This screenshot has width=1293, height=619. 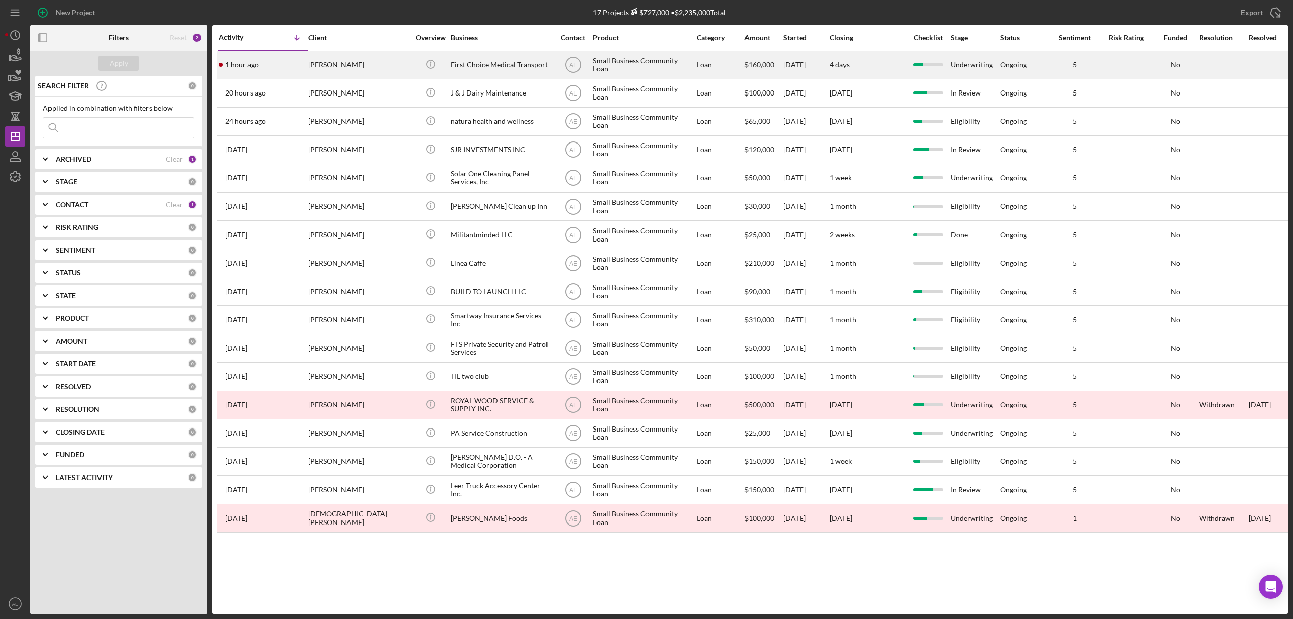 I want to click on div: $500,000, so click(x=763, y=404).